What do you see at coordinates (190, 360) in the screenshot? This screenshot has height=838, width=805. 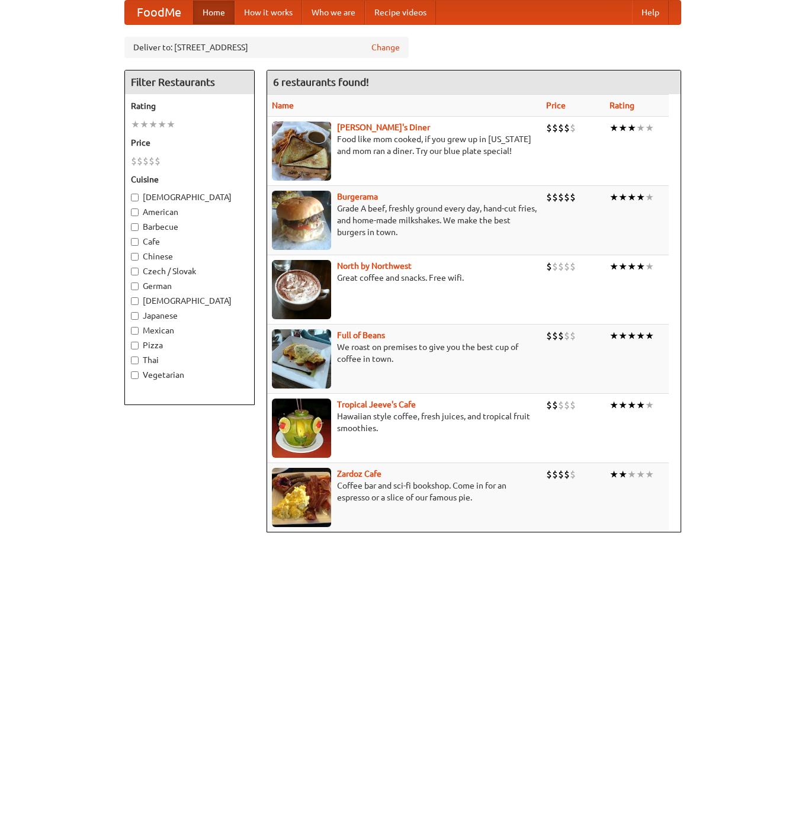 I see `label: Thai` at bounding box center [190, 360].